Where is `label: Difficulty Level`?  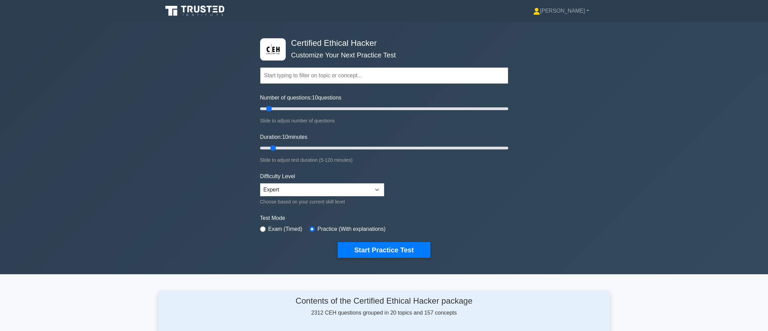 label: Difficulty Level is located at coordinates (278, 176).